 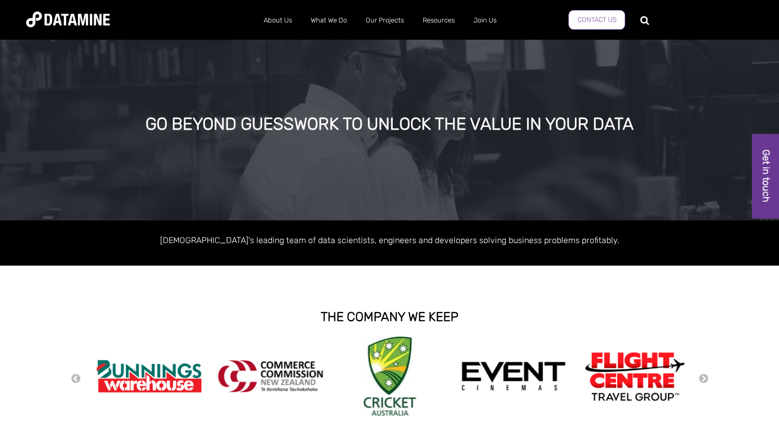 What do you see at coordinates (485, 20) in the screenshot?
I see `a: Join Us` at bounding box center [485, 20].